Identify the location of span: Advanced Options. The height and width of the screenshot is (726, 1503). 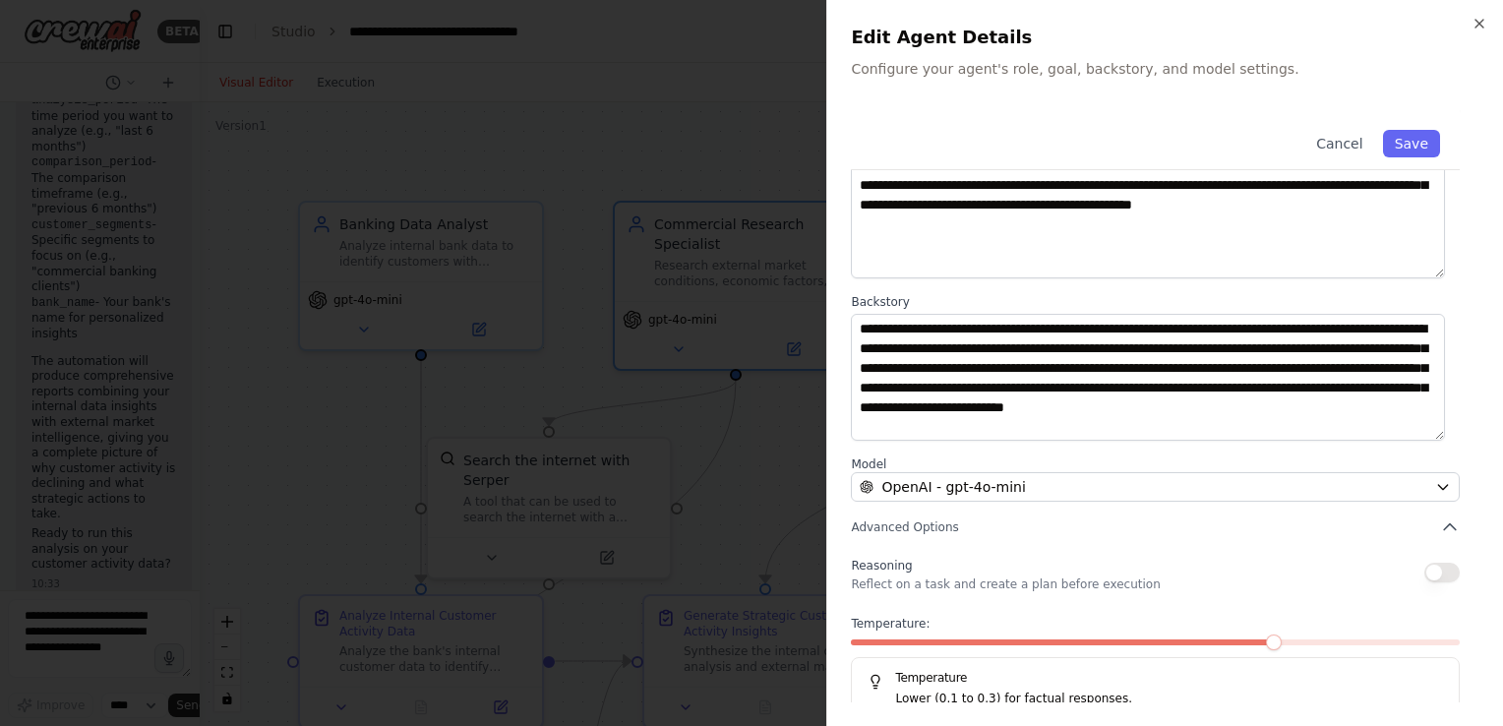
(904, 527).